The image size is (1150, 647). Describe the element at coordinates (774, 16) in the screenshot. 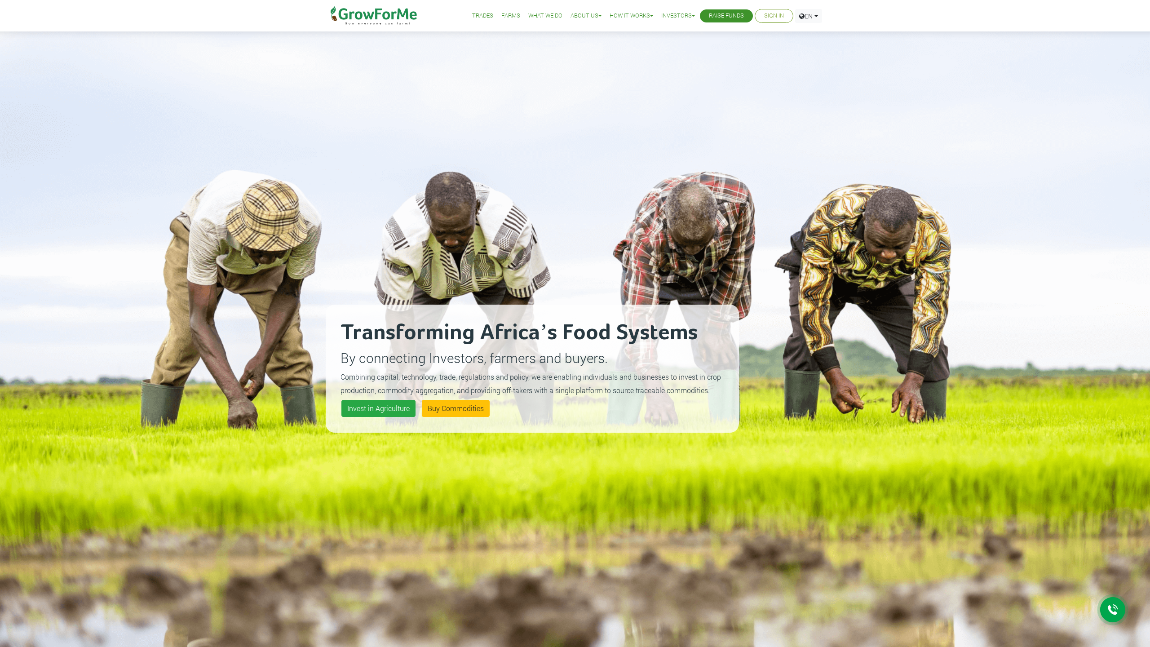

I see `a: Sign In` at that location.